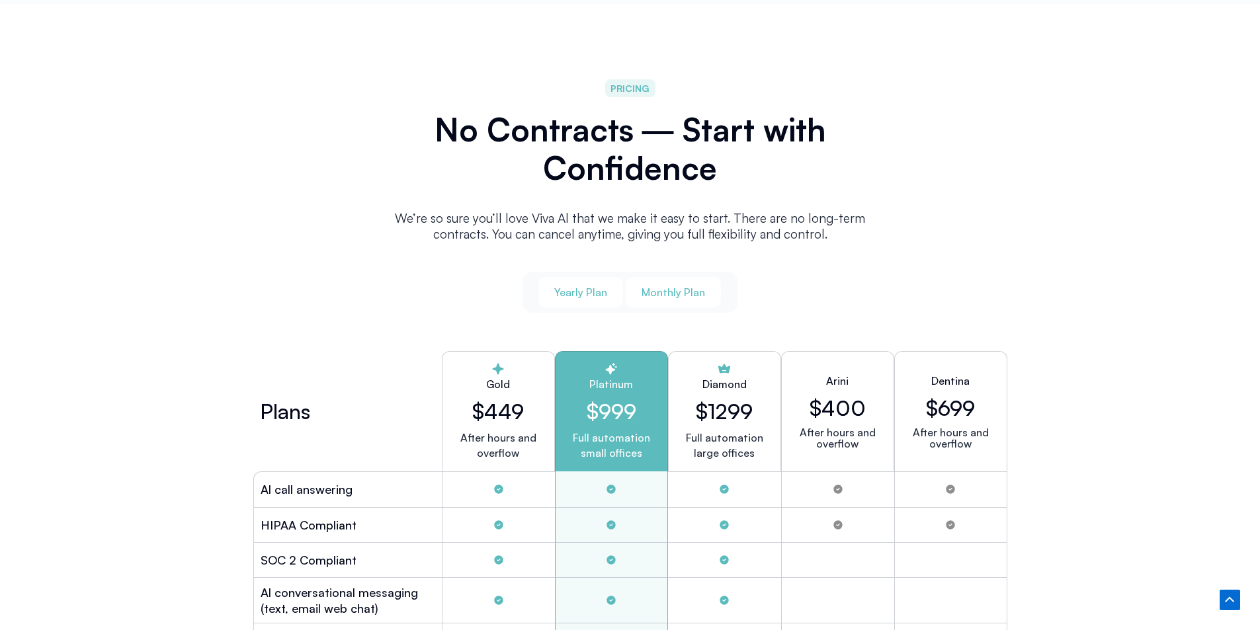 This screenshot has height=630, width=1260. Describe the element at coordinates (308, 560) in the screenshot. I see `h2: SOC 2 Compliant` at that location.